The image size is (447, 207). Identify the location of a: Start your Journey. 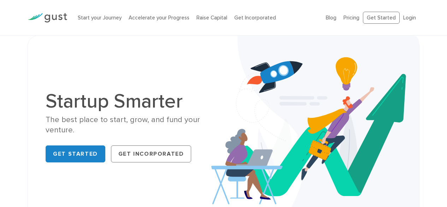
(100, 18).